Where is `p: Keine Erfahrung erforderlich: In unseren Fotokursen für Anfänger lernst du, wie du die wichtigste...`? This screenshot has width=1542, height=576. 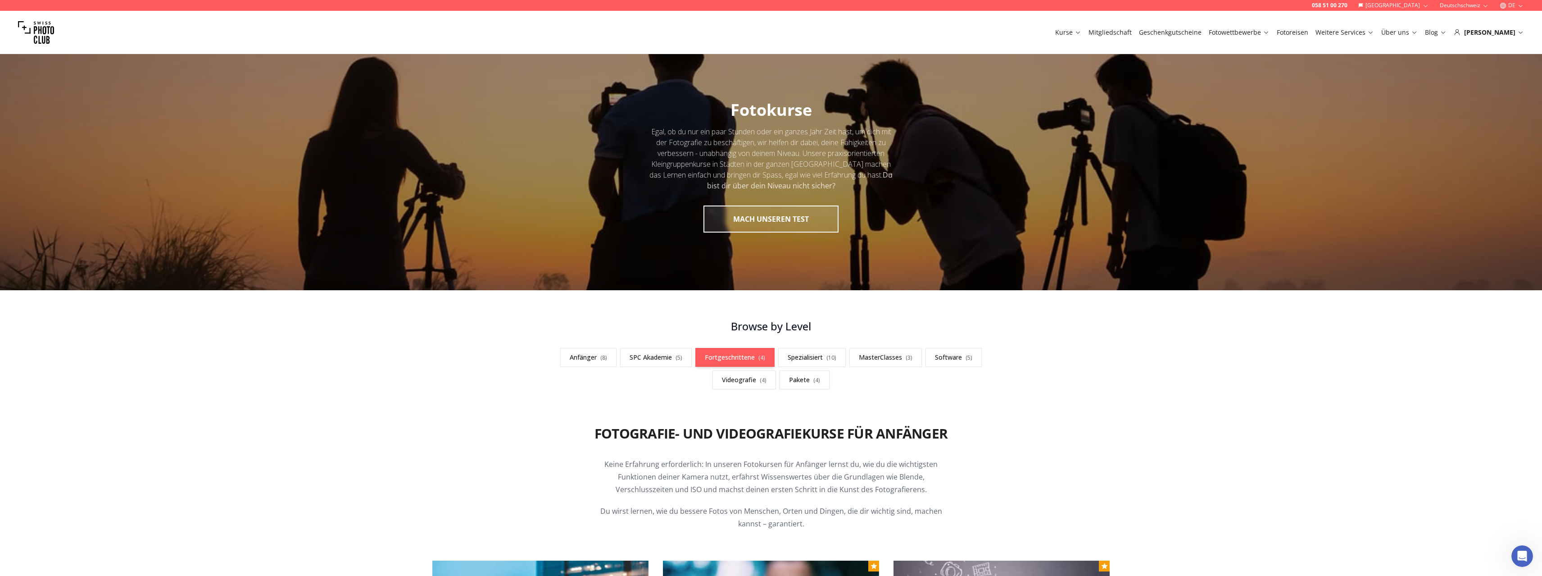
p: Keine Erfahrung erforderlich: In unseren Fotokursen für Anfänger lernst du, wie du die wichtigste... is located at coordinates (771, 477).